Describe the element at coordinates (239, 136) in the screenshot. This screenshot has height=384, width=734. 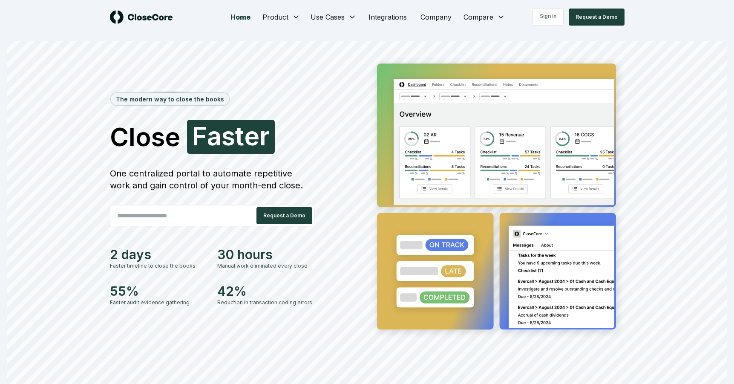
I see `span: t` at that location.